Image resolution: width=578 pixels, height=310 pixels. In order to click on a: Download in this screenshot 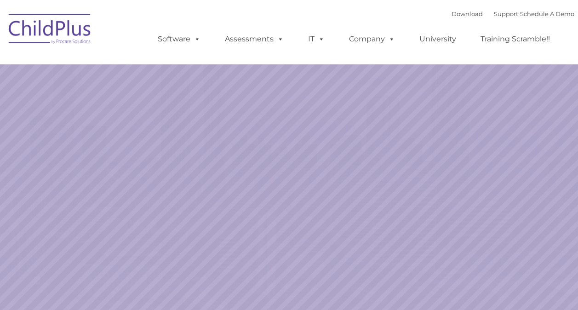, I will do `click(467, 14)`.